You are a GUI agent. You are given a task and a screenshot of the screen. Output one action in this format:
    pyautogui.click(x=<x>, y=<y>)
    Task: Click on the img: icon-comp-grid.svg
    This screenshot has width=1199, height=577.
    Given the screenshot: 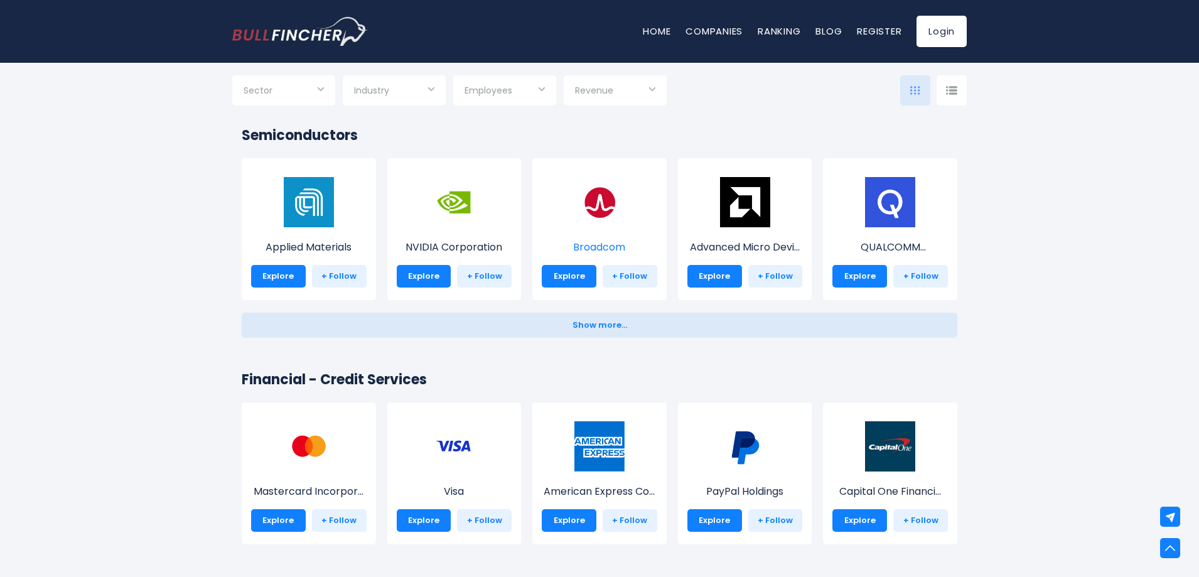 What is the action you would take?
    pyautogui.click(x=915, y=90)
    